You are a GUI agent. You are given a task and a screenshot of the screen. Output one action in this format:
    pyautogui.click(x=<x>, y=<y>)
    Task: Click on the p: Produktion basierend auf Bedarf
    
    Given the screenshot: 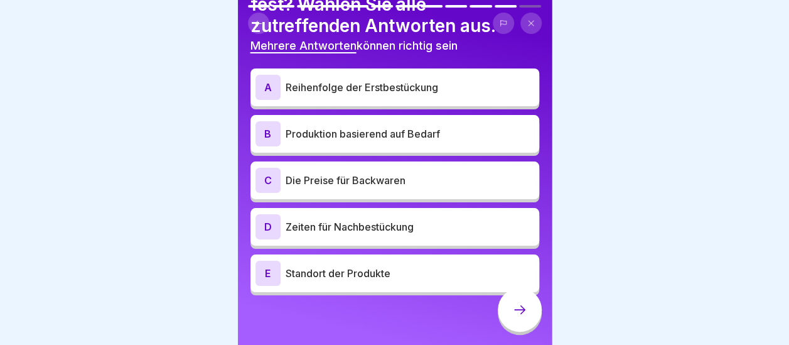 What is the action you would take?
    pyautogui.click(x=410, y=134)
    